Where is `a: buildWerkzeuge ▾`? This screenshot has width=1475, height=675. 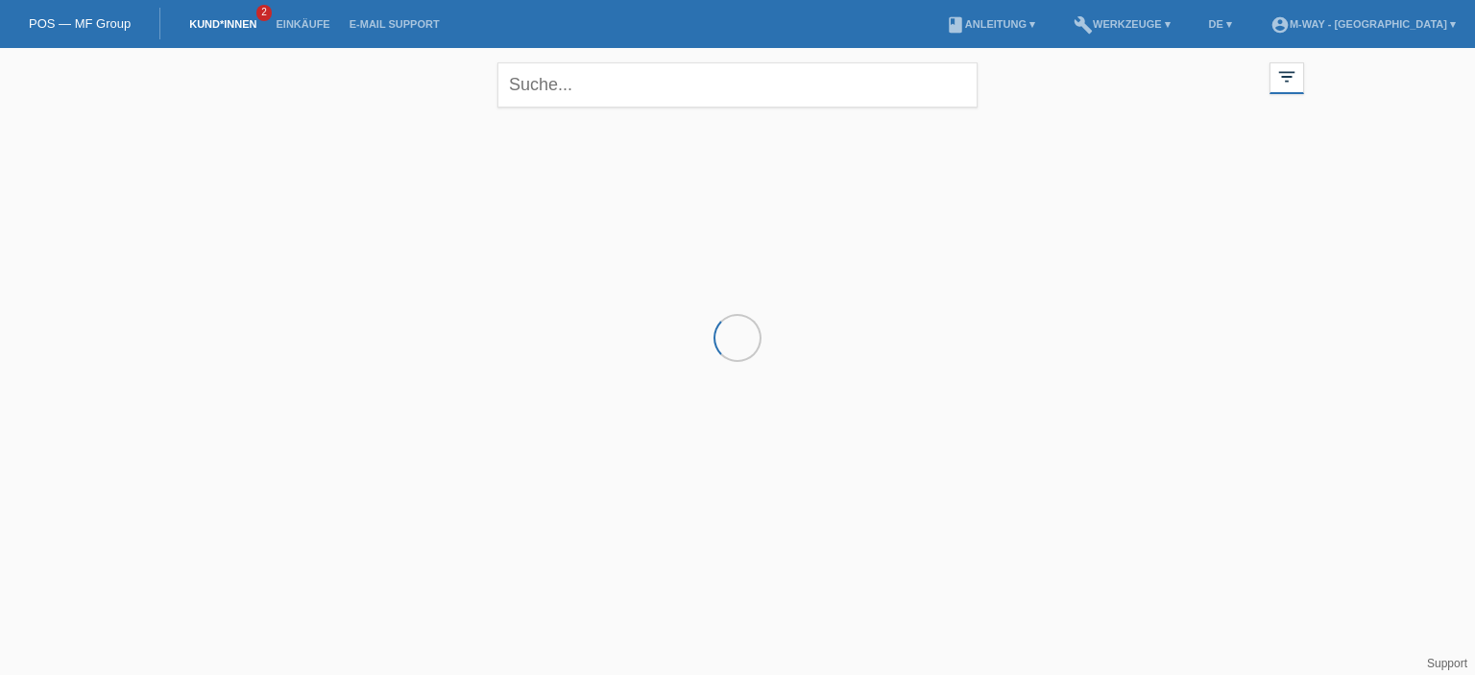
a: buildWerkzeuge ▾ is located at coordinates (1122, 24).